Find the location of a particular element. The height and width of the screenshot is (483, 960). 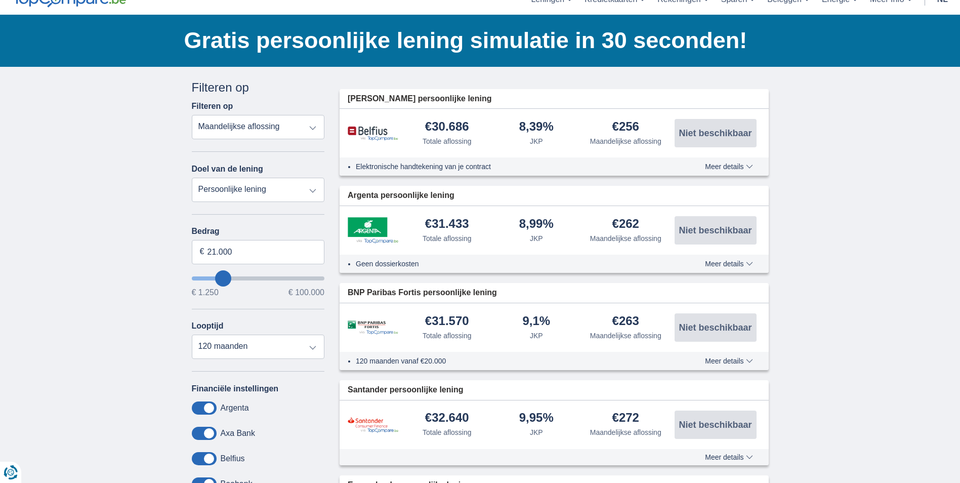

span: Argenta persoonlijke lening is located at coordinates (401, 195).